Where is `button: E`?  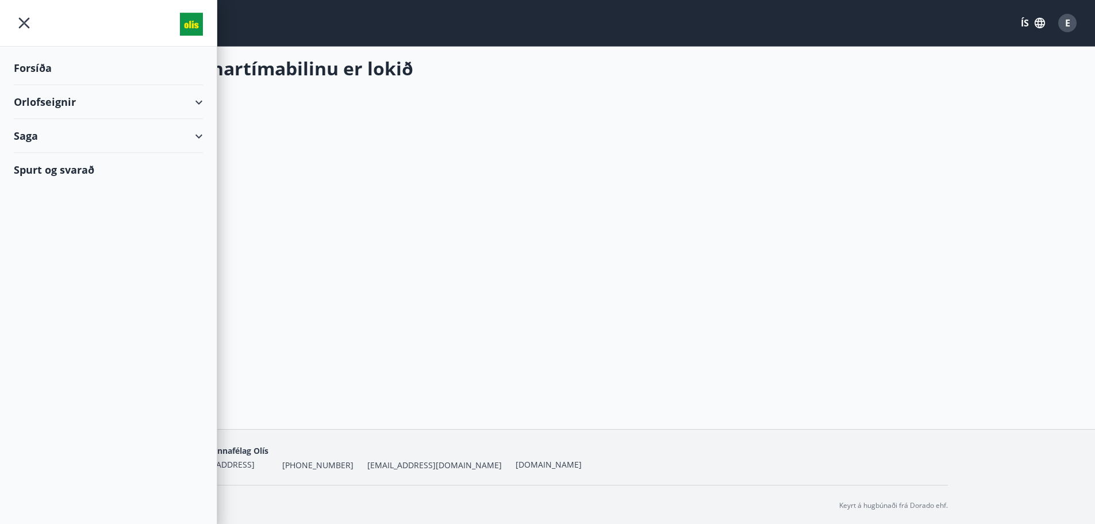 button: E is located at coordinates (1068, 23).